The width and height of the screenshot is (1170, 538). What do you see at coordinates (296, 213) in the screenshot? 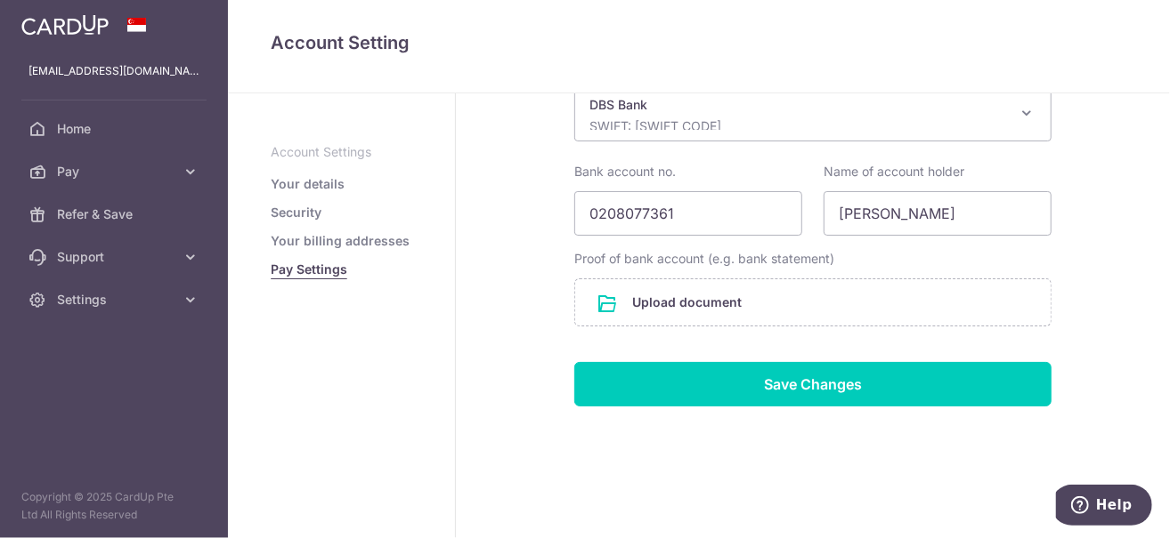
I see `a: Security` at bounding box center [296, 213].